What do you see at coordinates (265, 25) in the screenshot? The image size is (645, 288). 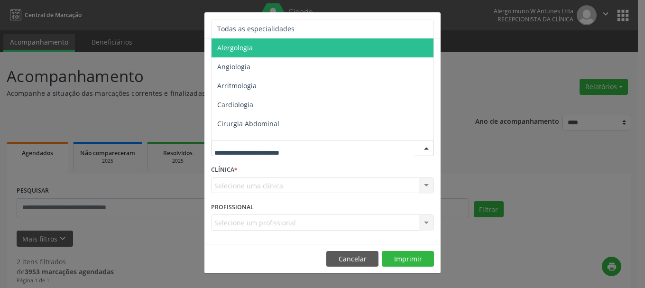 I see `h5: Relatório de agendamentos` at bounding box center [265, 25].